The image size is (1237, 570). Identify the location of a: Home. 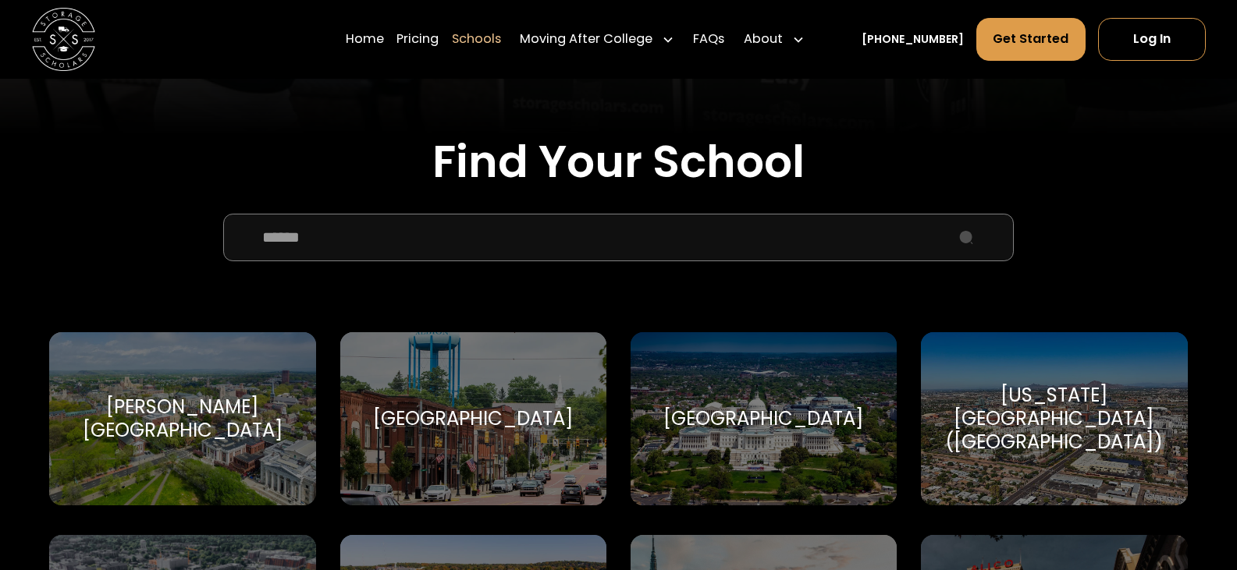
(364, 39).